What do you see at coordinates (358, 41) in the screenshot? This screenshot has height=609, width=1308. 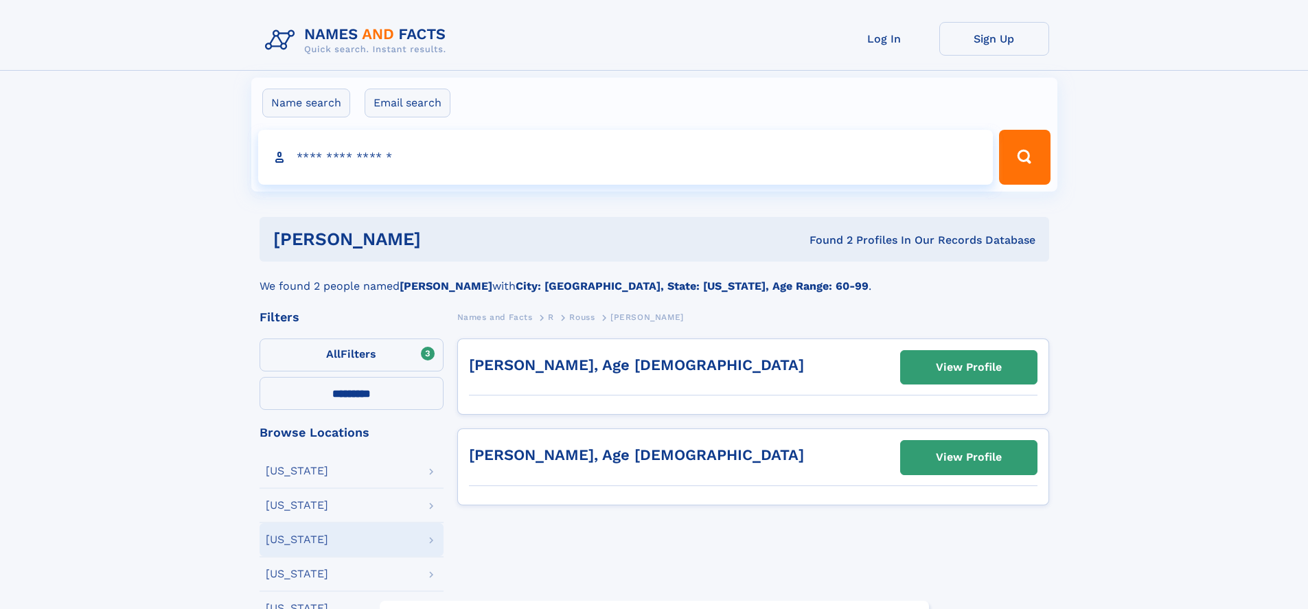 I see `img: Logo Names and Facts` at bounding box center [358, 41].